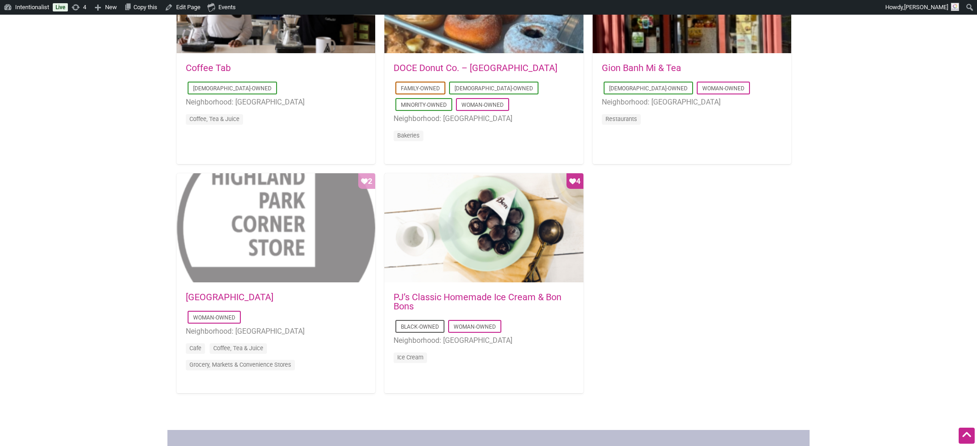 The width and height of the screenshot is (977, 446). Describe the element at coordinates (424, 105) in the screenshot. I see `a: Minority-Owned` at that location.